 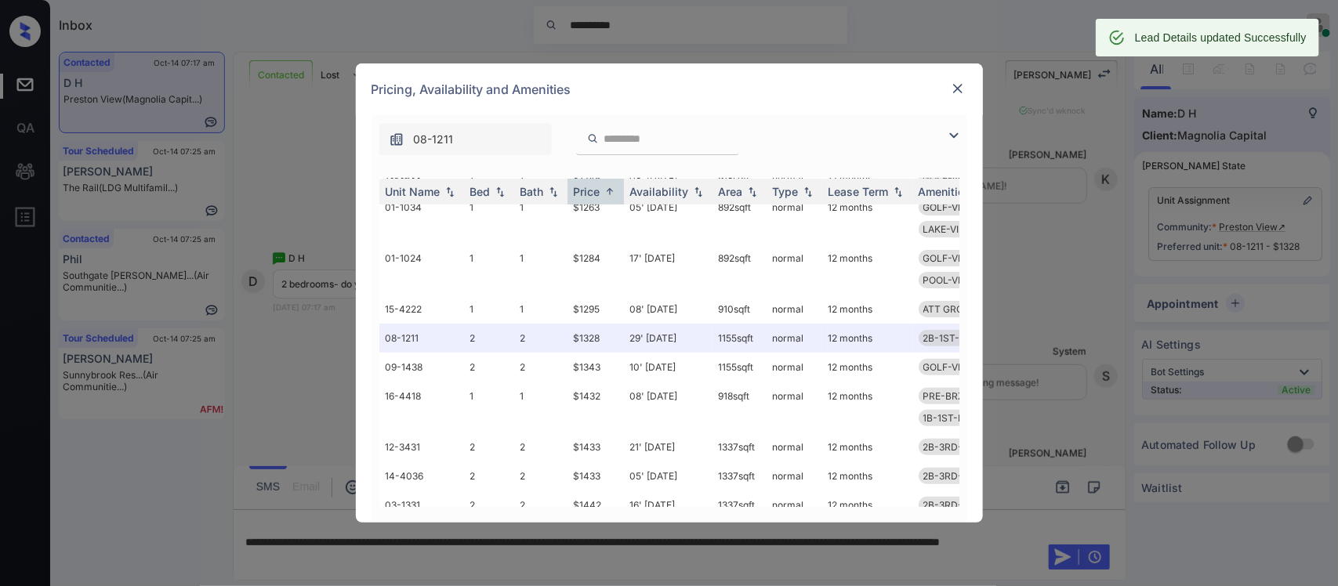 What do you see at coordinates (1220, 38) in the screenshot?
I see `div: Lead Details updated Successfully` at bounding box center [1220, 38].